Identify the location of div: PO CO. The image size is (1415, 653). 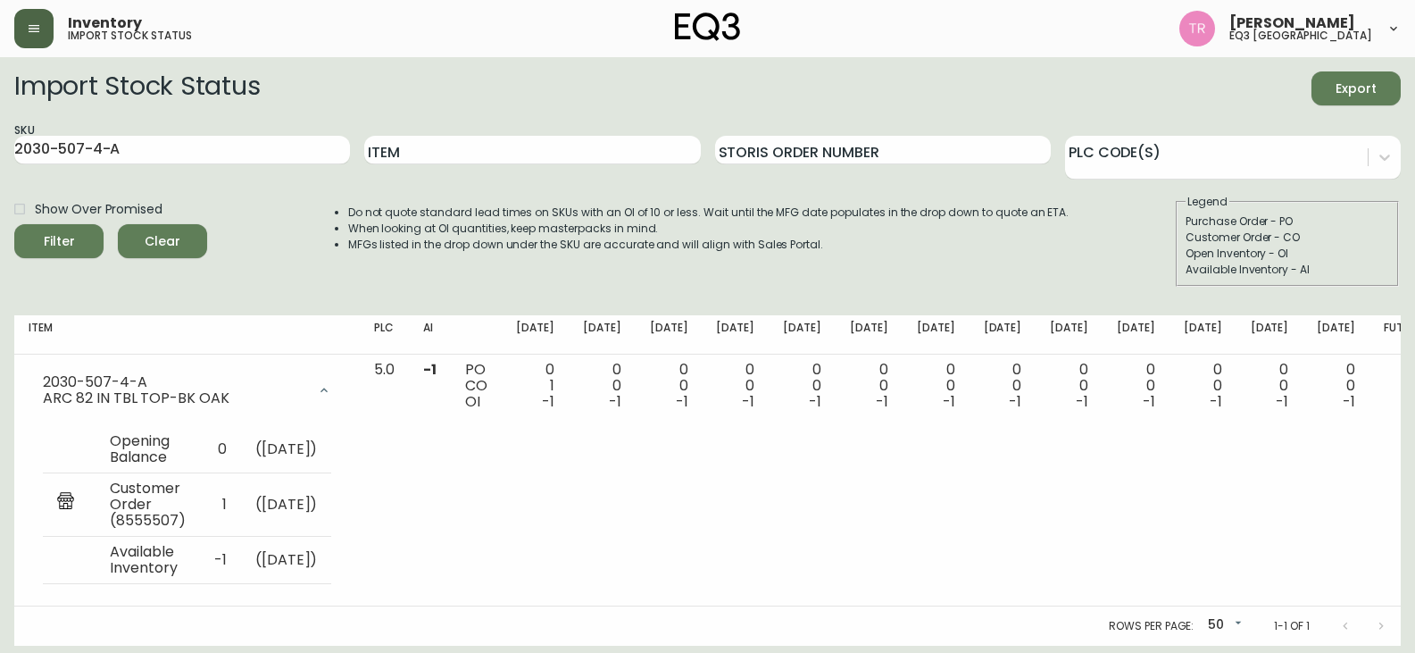
(476, 386).